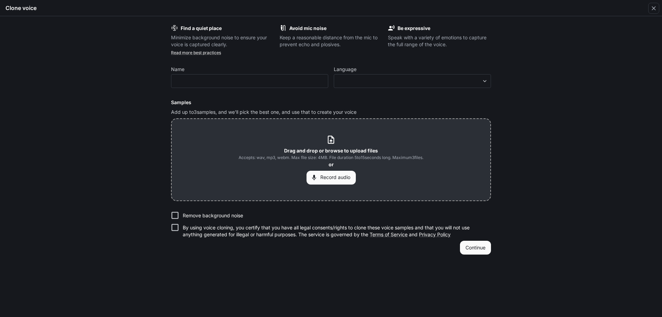 Image resolution: width=662 pixels, height=317 pixels. What do you see at coordinates (331, 164) in the screenshot?
I see `b: or` at bounding box center [331, 164].